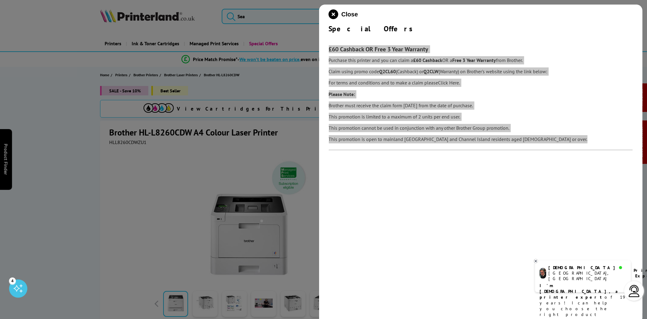 This screenshot has height=319, width=647. I want to click on p: of 19 years! I can help you choose the right product, so click(583, 300).